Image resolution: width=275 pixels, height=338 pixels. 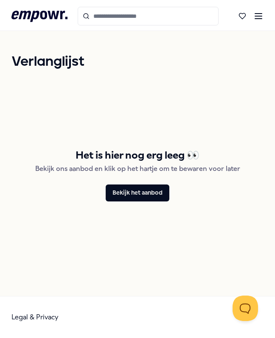 I want to click on div: Het is hier nog erg leeg 👀, so click(x=137, y=155).